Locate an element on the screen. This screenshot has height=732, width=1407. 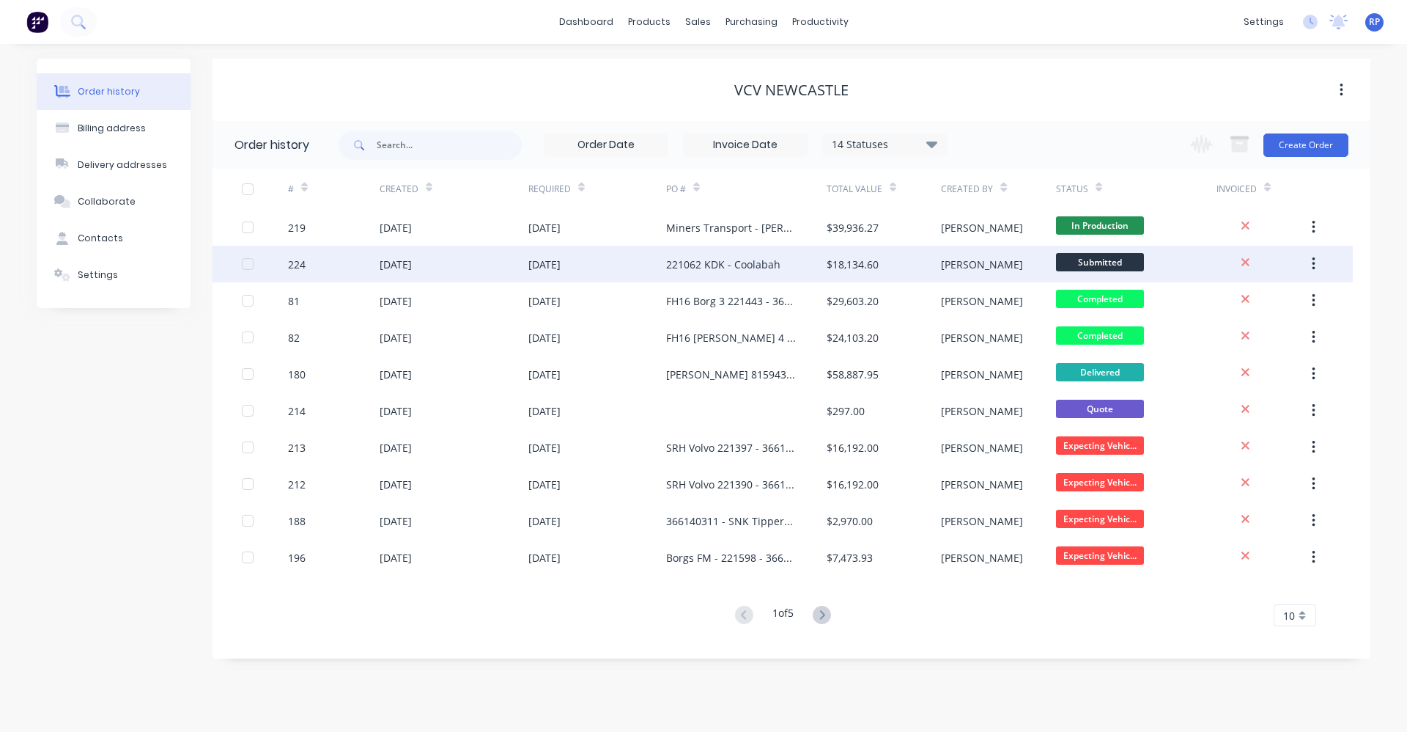
div: 188 is located at coordinates (297, 520).